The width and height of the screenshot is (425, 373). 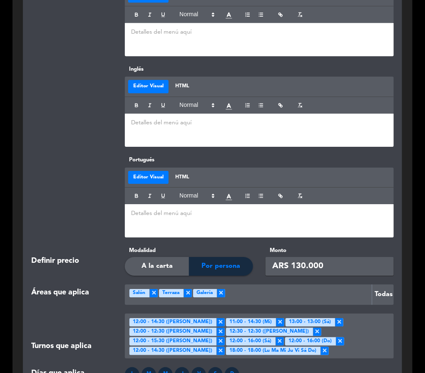 I want to click on button: Todas, so click(x=383, y=295).